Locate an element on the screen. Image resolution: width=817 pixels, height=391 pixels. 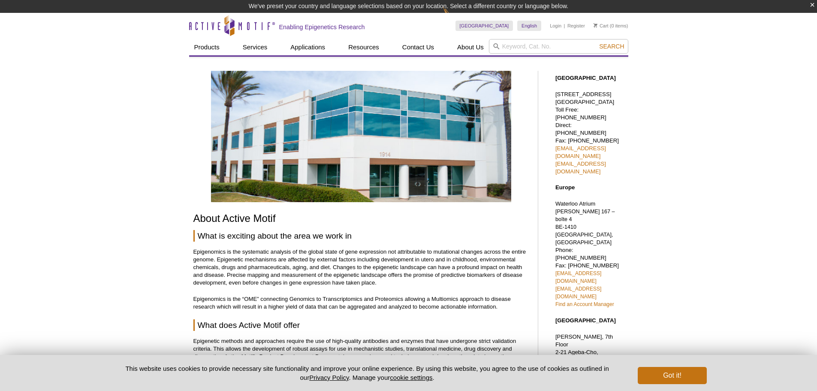
span: Search is located at coordinates (611, 46).